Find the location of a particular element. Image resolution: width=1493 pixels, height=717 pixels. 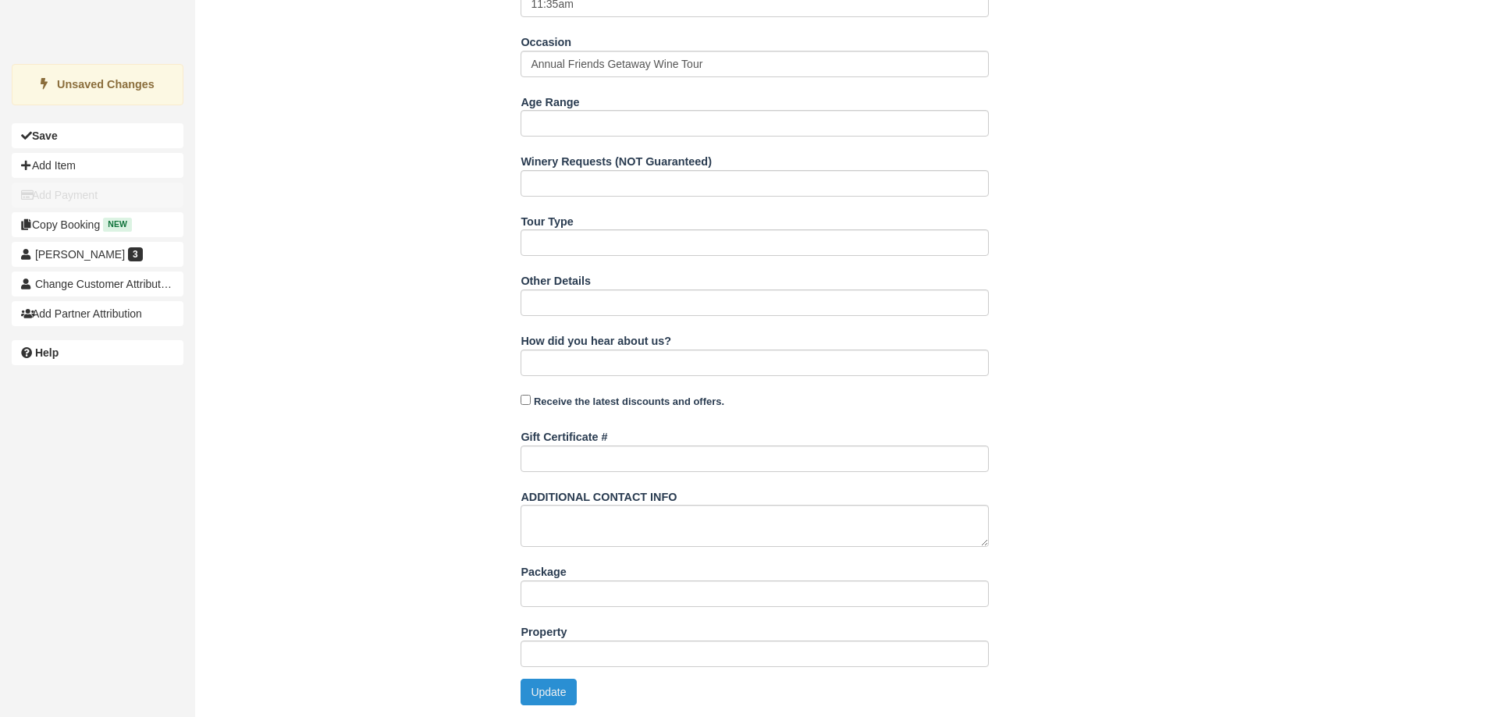

label: Gift Certificate # is located at coordinates (563, 435).